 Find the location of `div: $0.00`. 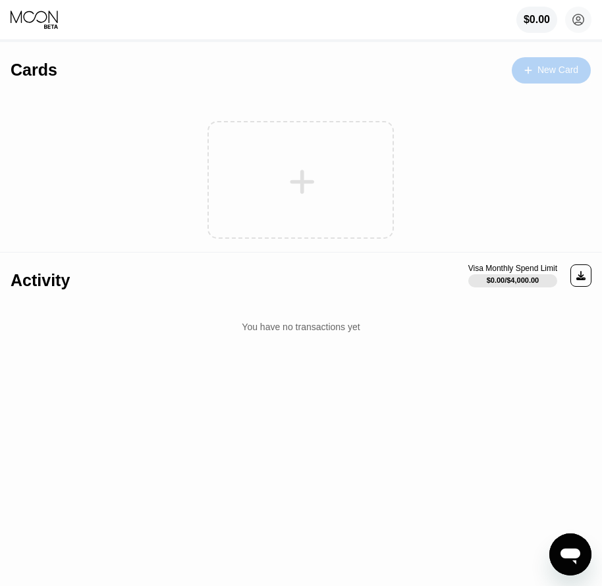

div: $0.00 is located at coordinates (536, 20).